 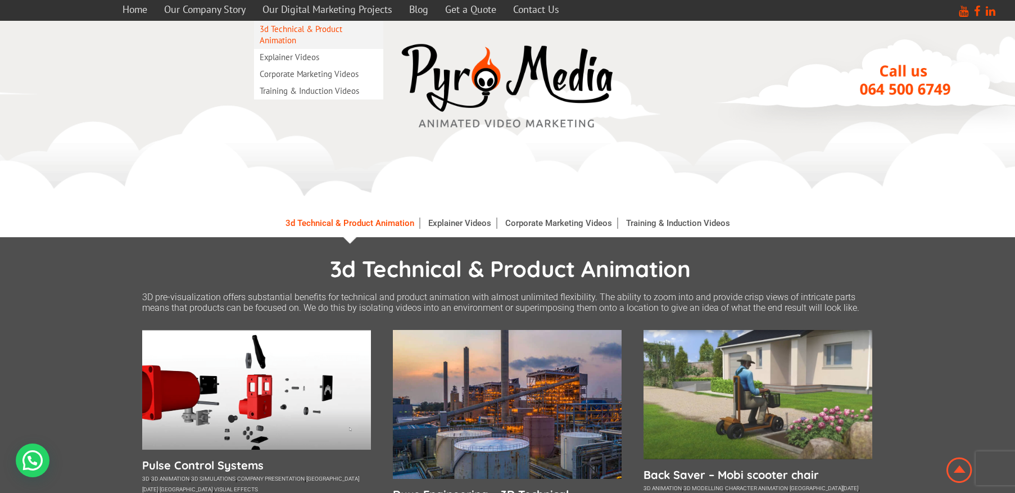 What do you see at coordinates (236, 489) in the screenshot?
I see `a: visual effects` at bounding box center [236, 489].